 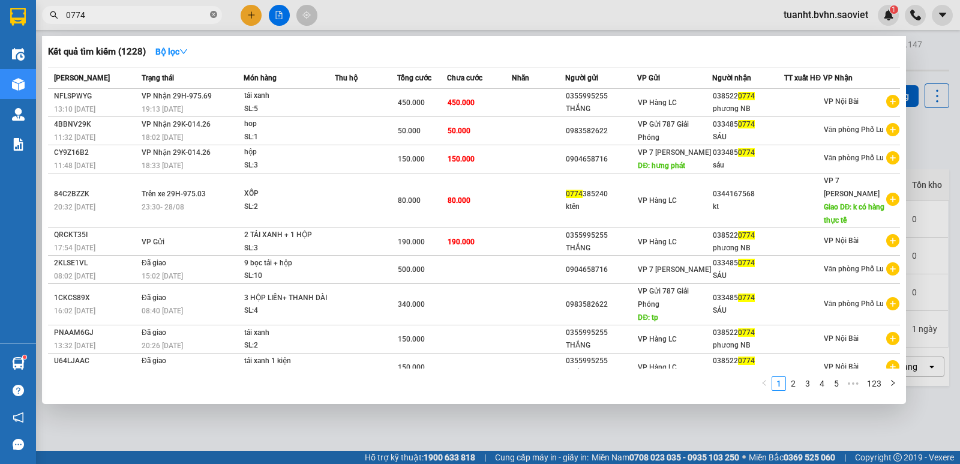 I want to click on span: Món hàng, so click(x=260, y=78).